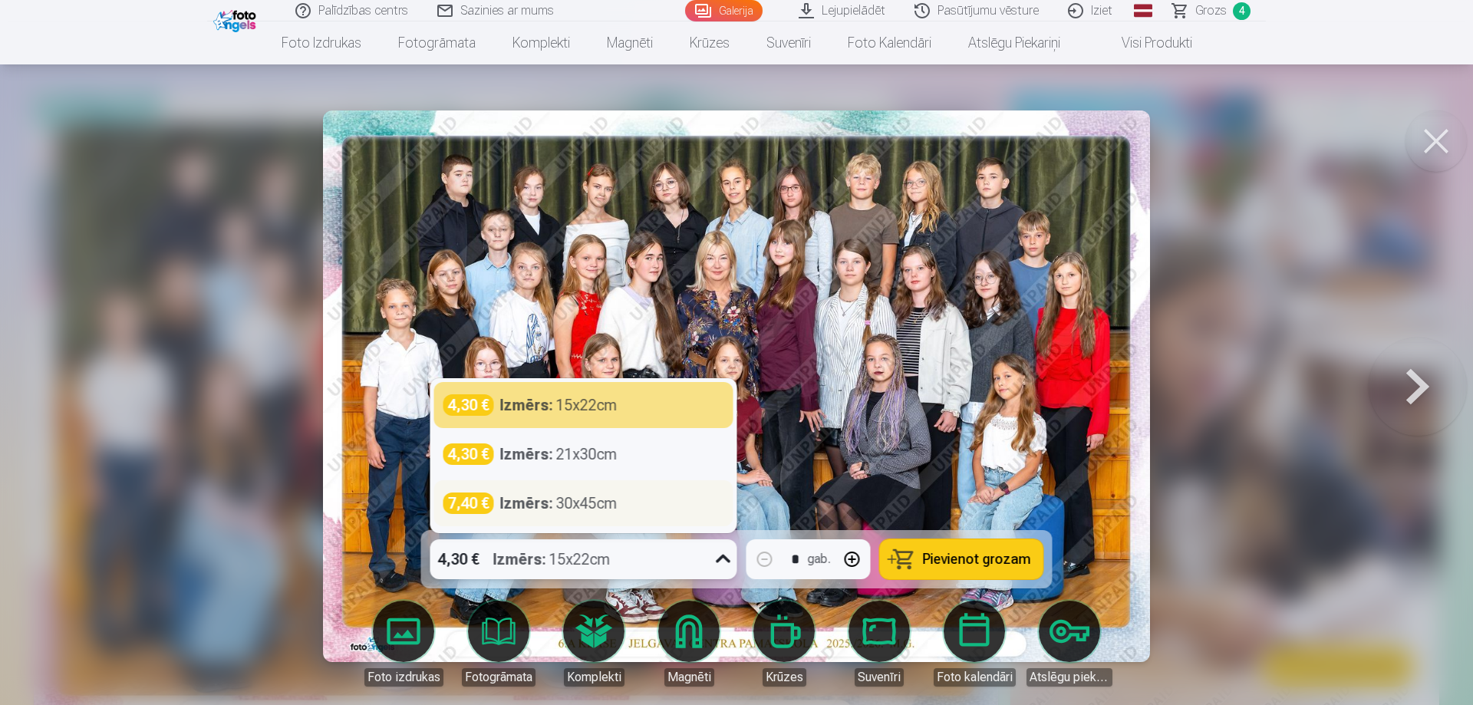 This screenshot has width=1473, height=705. I want to click on div: Suvenīri, so click(879, 677).